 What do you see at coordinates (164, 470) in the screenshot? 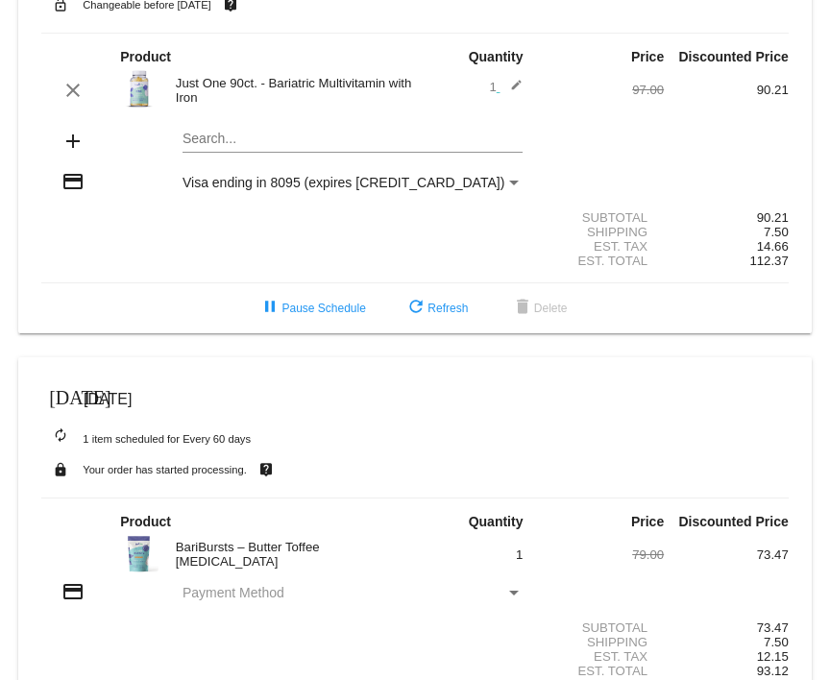
I see `small: Your order has started processing.` at bounding box center [164, 470].